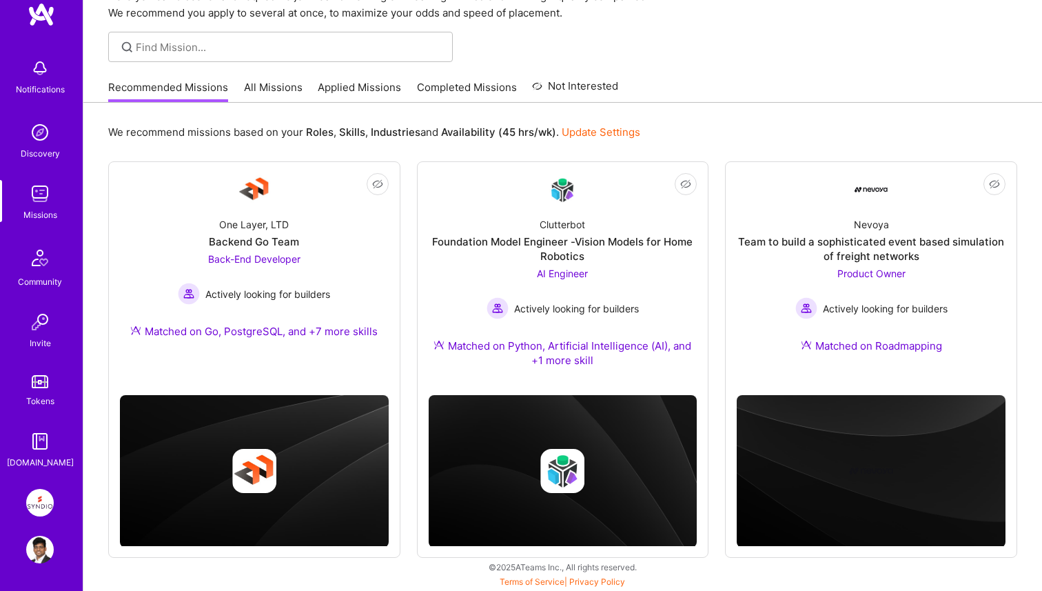 The width and height of the screenshot is (1042, 591). I want to click on div: Matched on Go, PostgreSQL, and +7 more skills, so click(254, 331).